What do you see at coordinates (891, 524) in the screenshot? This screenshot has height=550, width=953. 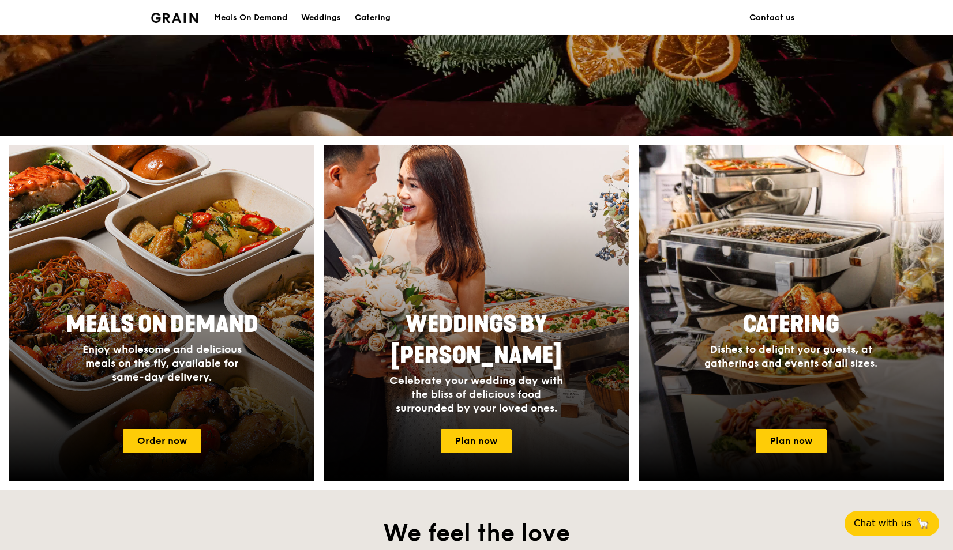 I see `button: Chat with us🦙` at bounding box center [891, 524].